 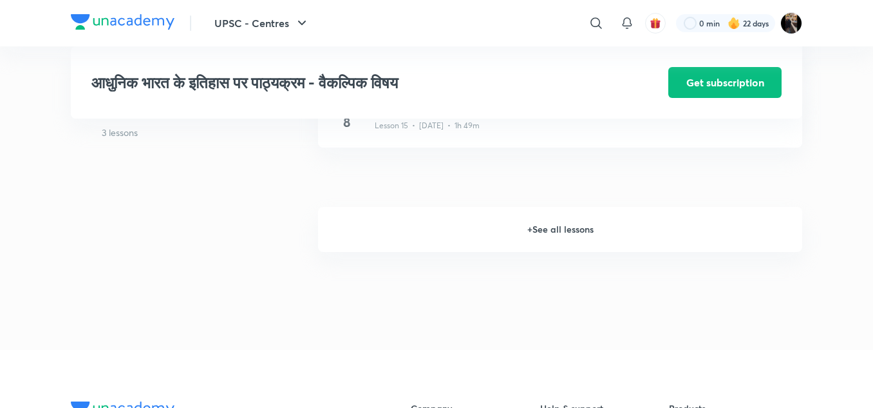 What do you see at coordinates (725, 82) in the screenshot?
I see `button: Get subscription` at bounding box center [725, 82].